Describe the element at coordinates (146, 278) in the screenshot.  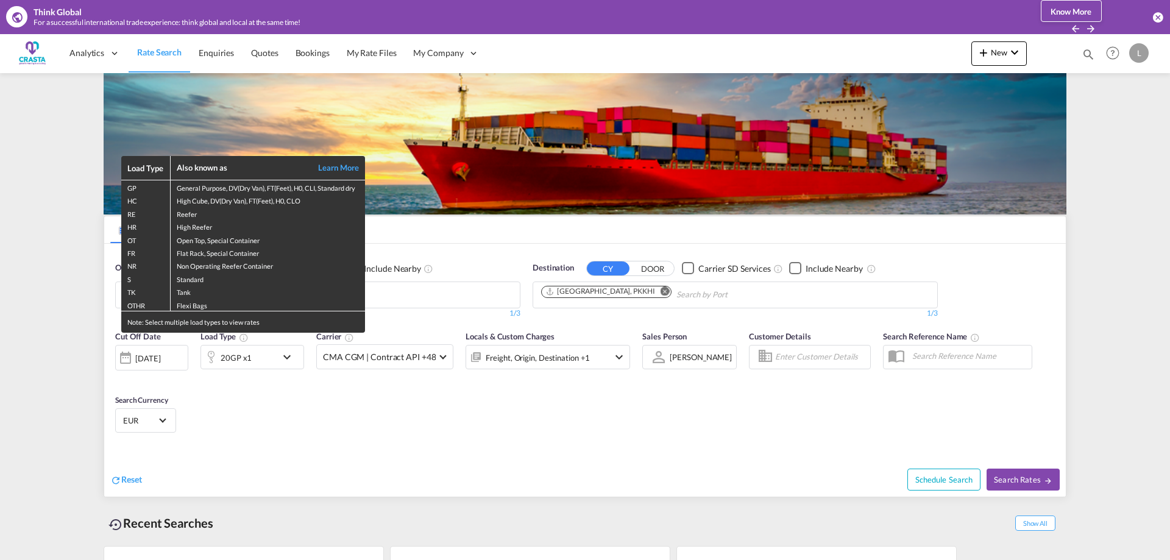
I see `td: S` at that location.